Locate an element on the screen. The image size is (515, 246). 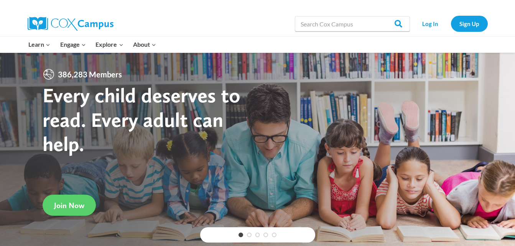
span: Explore is located at coordinates (109, 44).